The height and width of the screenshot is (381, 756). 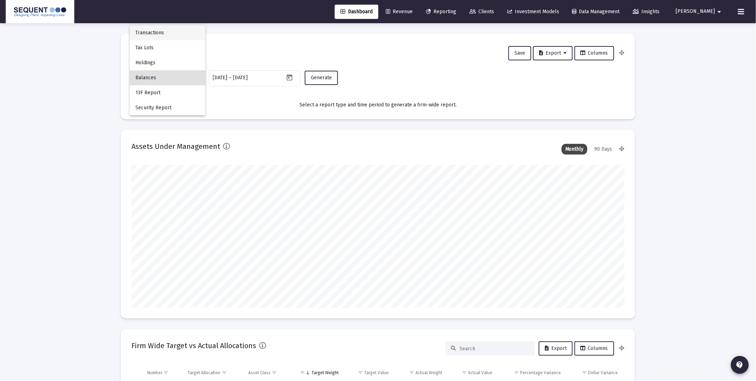 What do you see at coordinates (168, 33) in the screenshot?
I see `span: Transactions` at bounding box center [168, 33].